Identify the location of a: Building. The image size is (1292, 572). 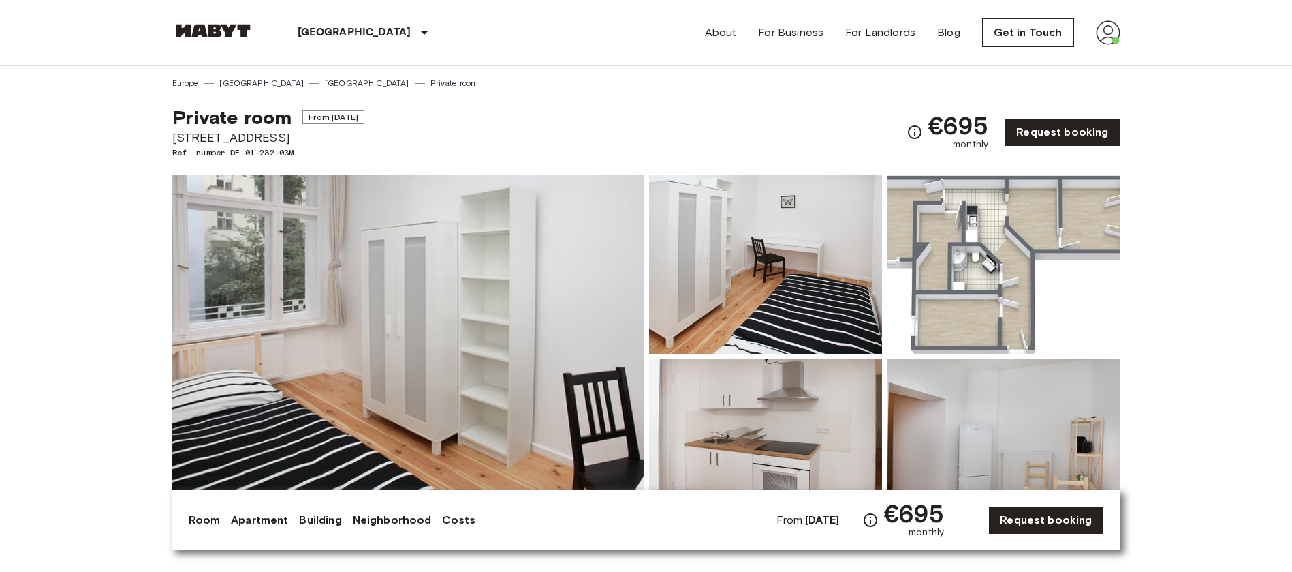
(320, 520).